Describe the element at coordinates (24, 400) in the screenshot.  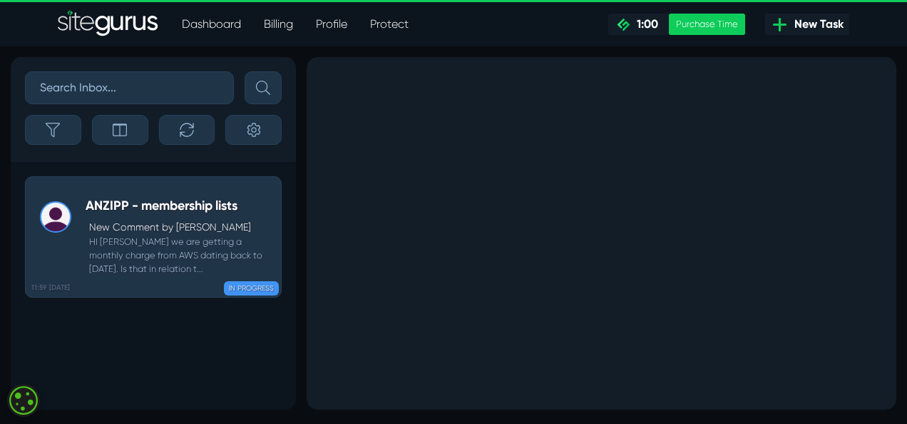
I see `div: Cookie consent button` at that location.